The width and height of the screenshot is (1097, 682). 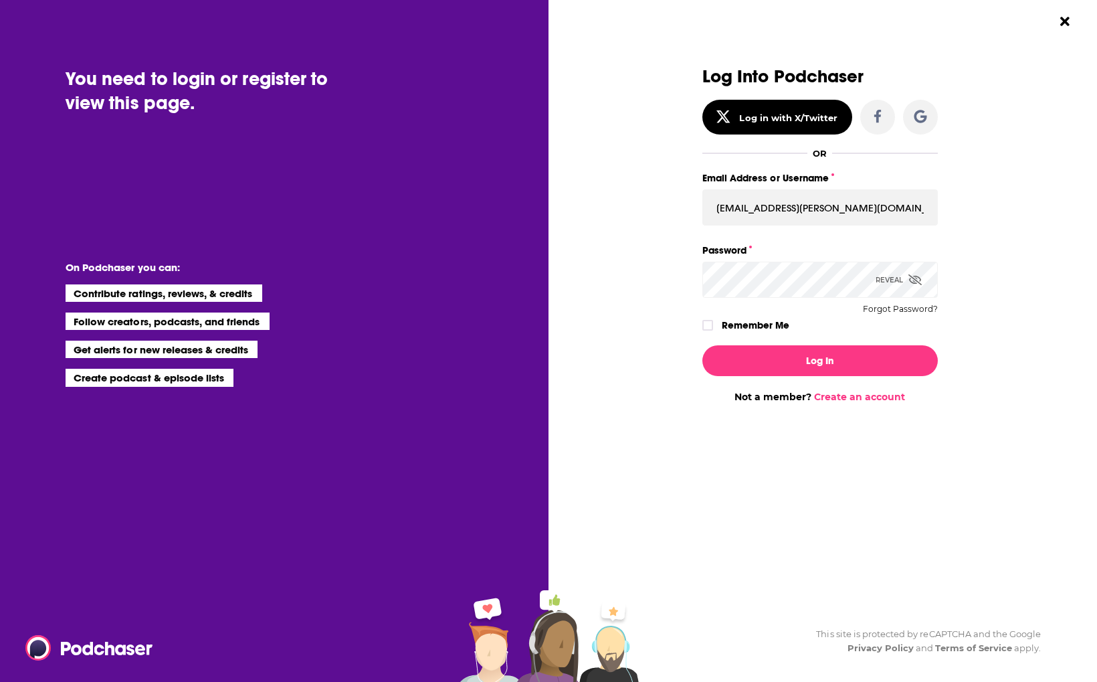 What do you see at coordinates (161, 349) in the screenshot?
I see `li: Get alerts for new releases & credits` at bounding box center [161, 349].